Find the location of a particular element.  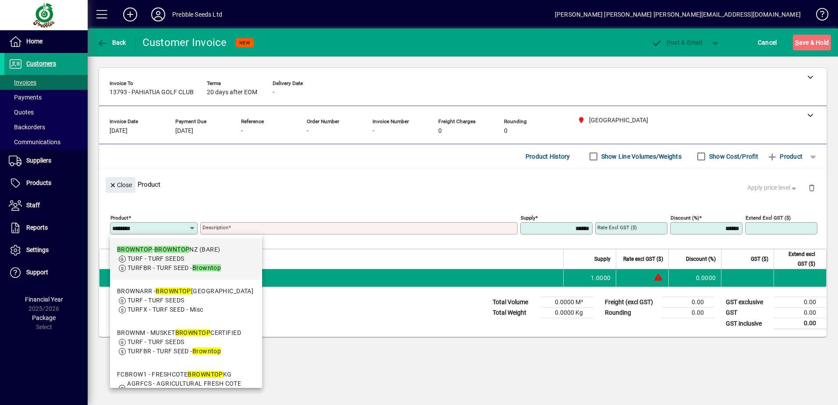

mat-label: Description is located at coordinates (215, 227).